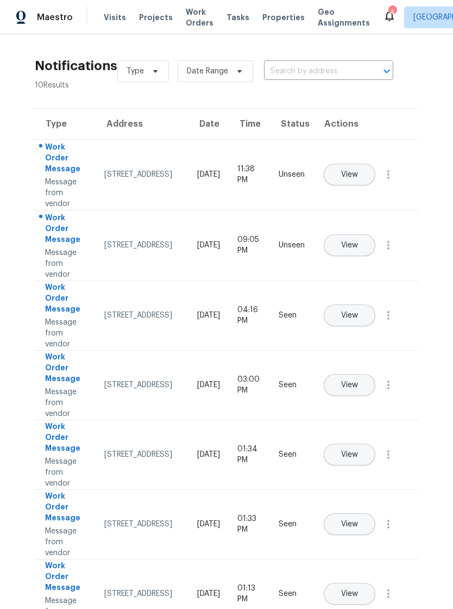  I want to click on span: Work Orders, so click(200, 17).